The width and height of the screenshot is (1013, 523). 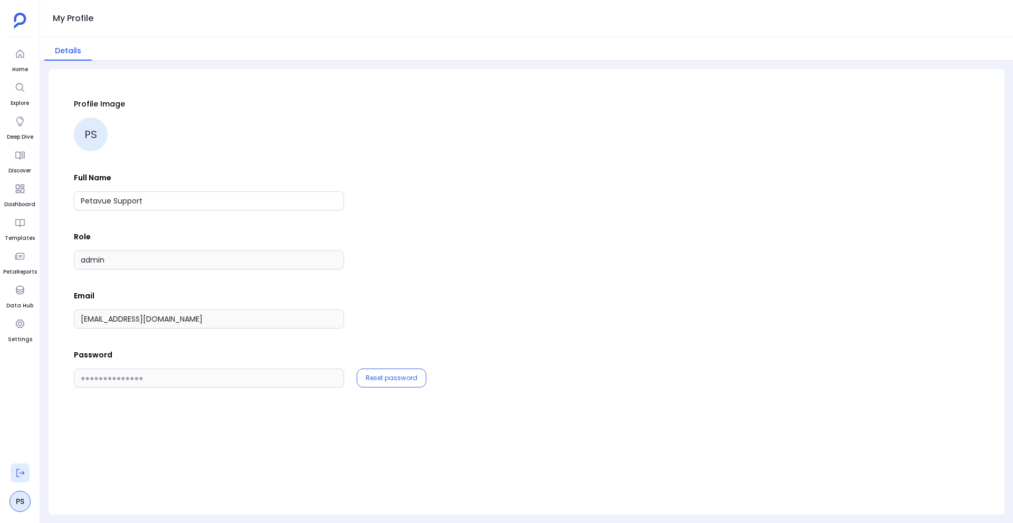 What do you see at coordinates (20, 137) in the screenshot?
I see `span: Deep Dive` at bounding box center [20, 137].